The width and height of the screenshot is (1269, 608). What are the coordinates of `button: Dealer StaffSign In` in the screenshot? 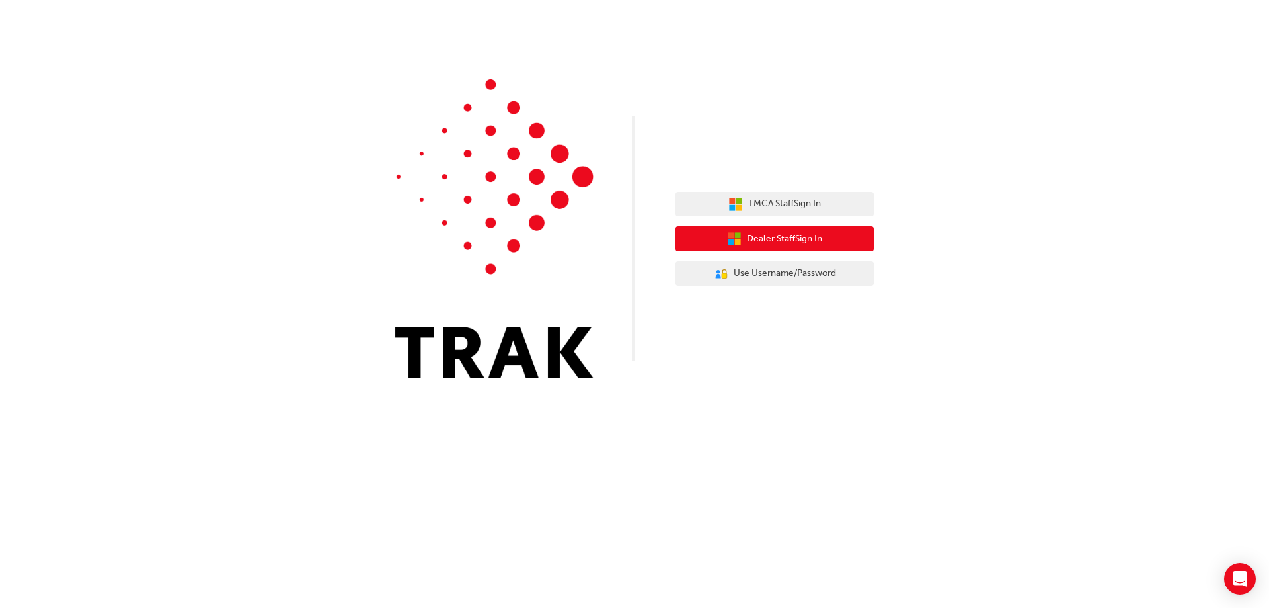 It's located at (775, 239).